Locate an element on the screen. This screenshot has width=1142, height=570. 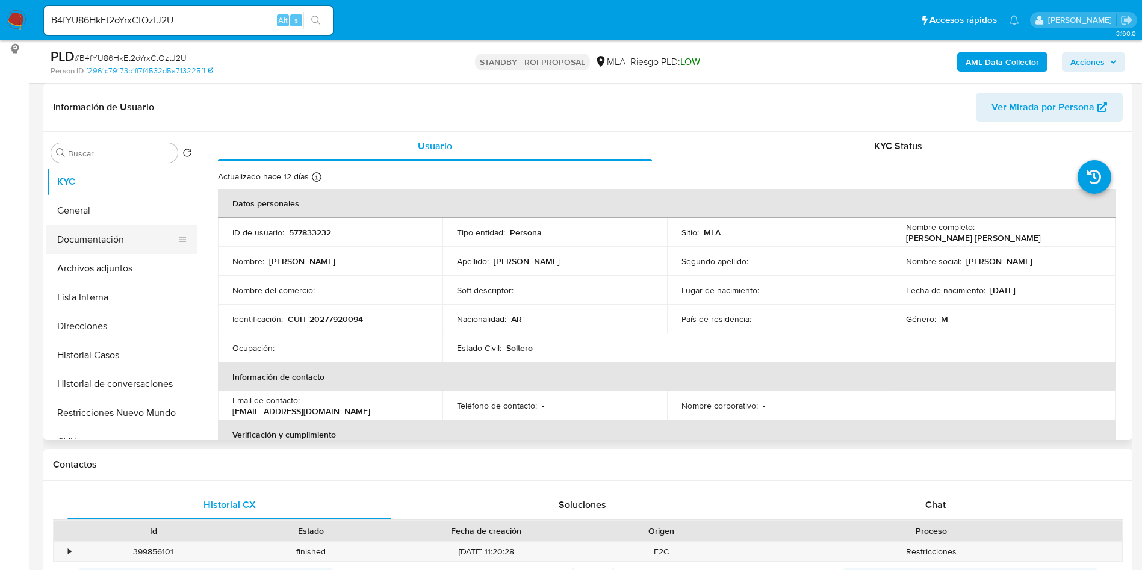
span: Acciones is located at coordinates (1087, 62).